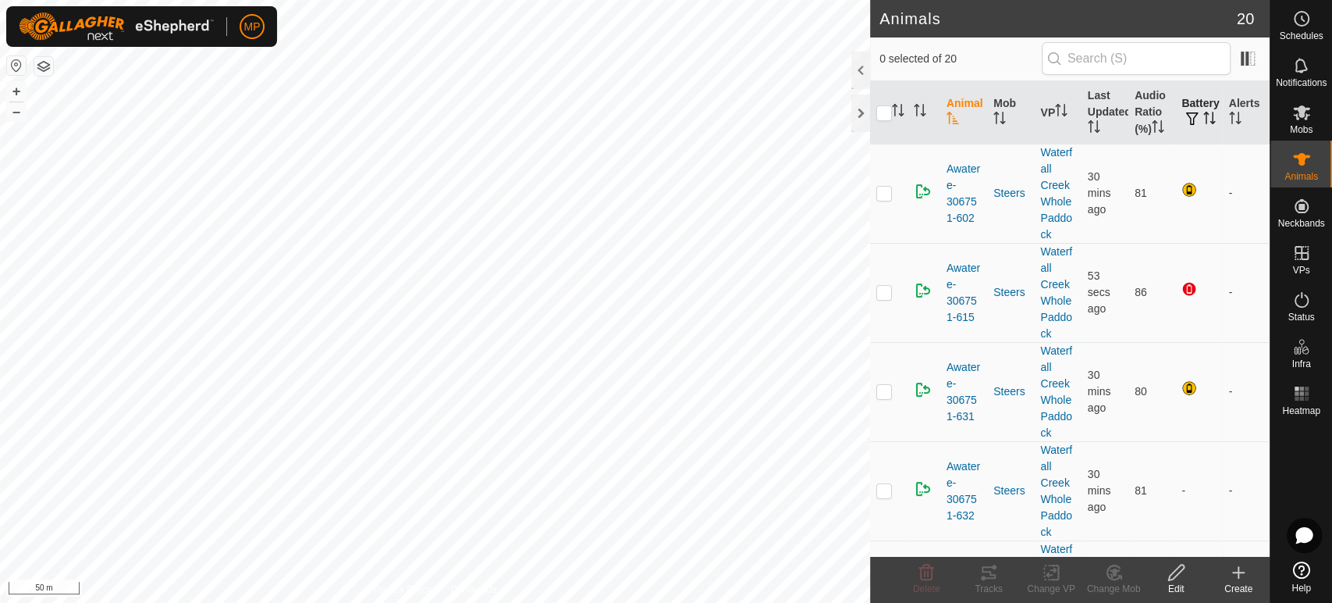 This screenshot has width=1332, height=603. I want to click on div: Change Mob, so click(1114, 589).